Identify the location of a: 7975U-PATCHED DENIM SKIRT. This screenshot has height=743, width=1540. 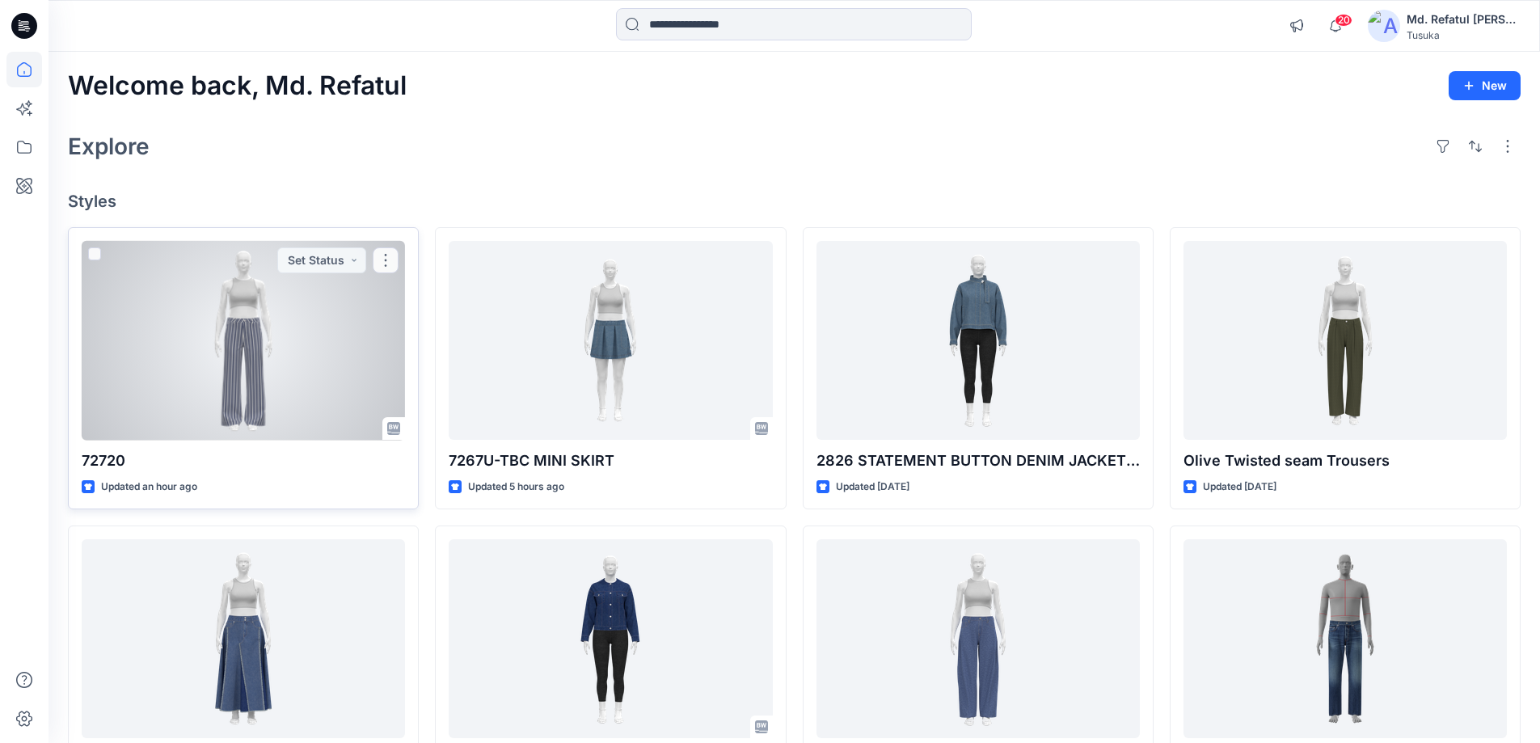
(243, 638).